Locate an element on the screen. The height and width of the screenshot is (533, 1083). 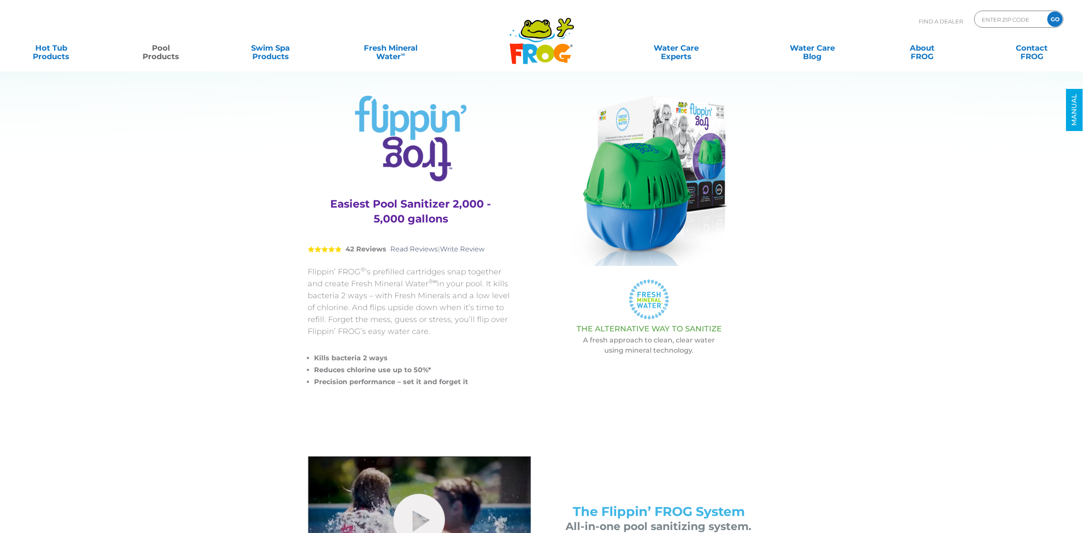
a: ContactFROG is located at coordinates (1032, 48).